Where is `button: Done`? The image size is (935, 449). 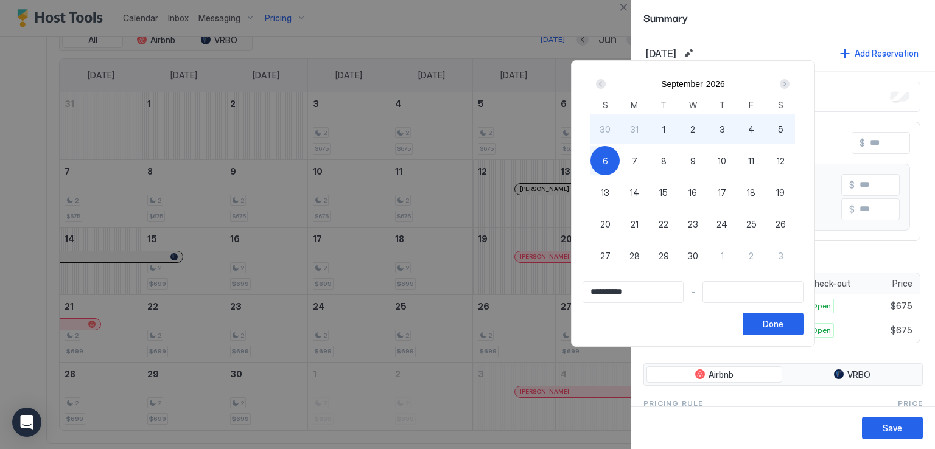 button: Done is located at coordinates (773, 324).